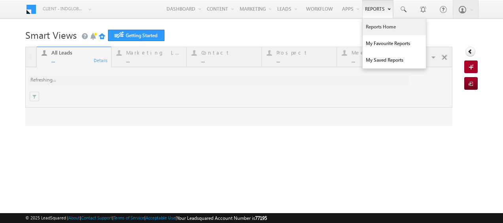  What do you see at coordinates (74, 218) in the screenshot?
I see `a: About` at bounding box center [74, 218].